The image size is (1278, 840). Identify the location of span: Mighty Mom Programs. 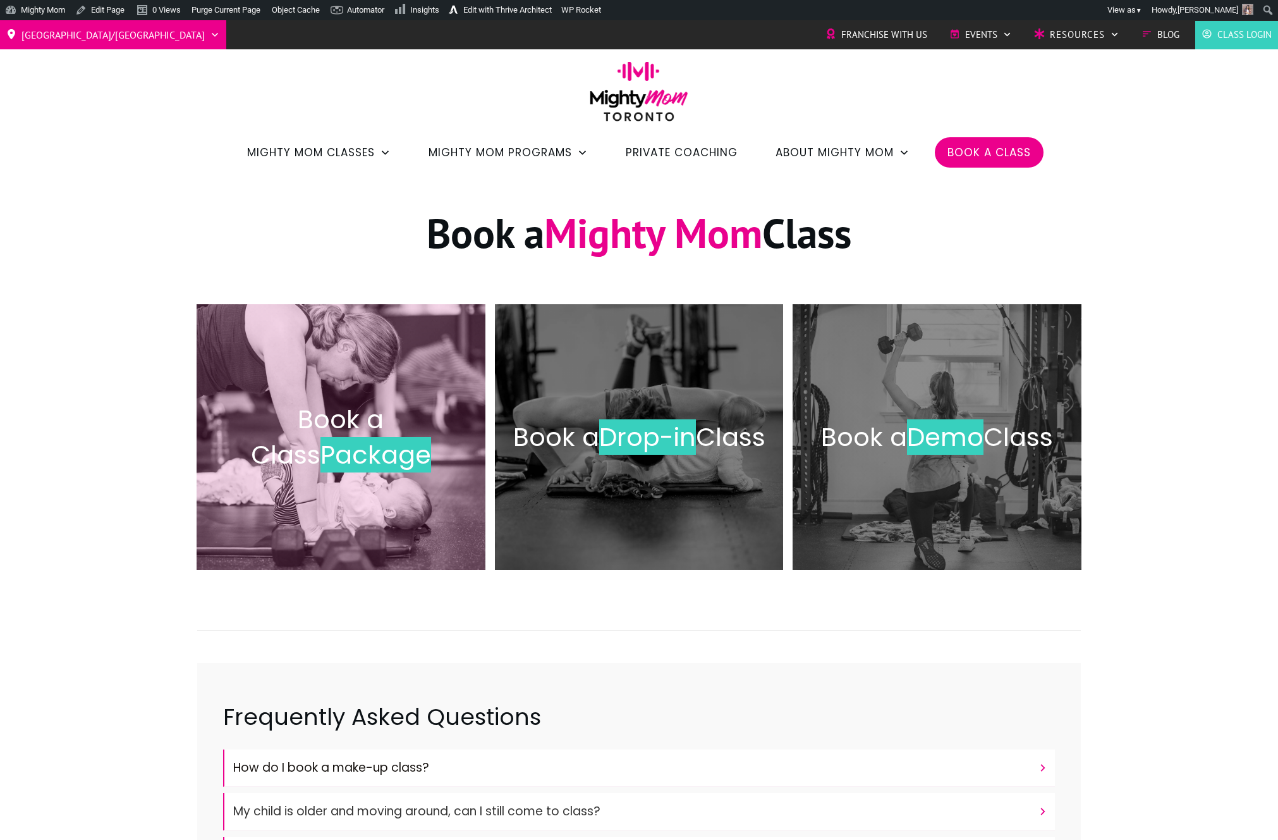
(500, 152).